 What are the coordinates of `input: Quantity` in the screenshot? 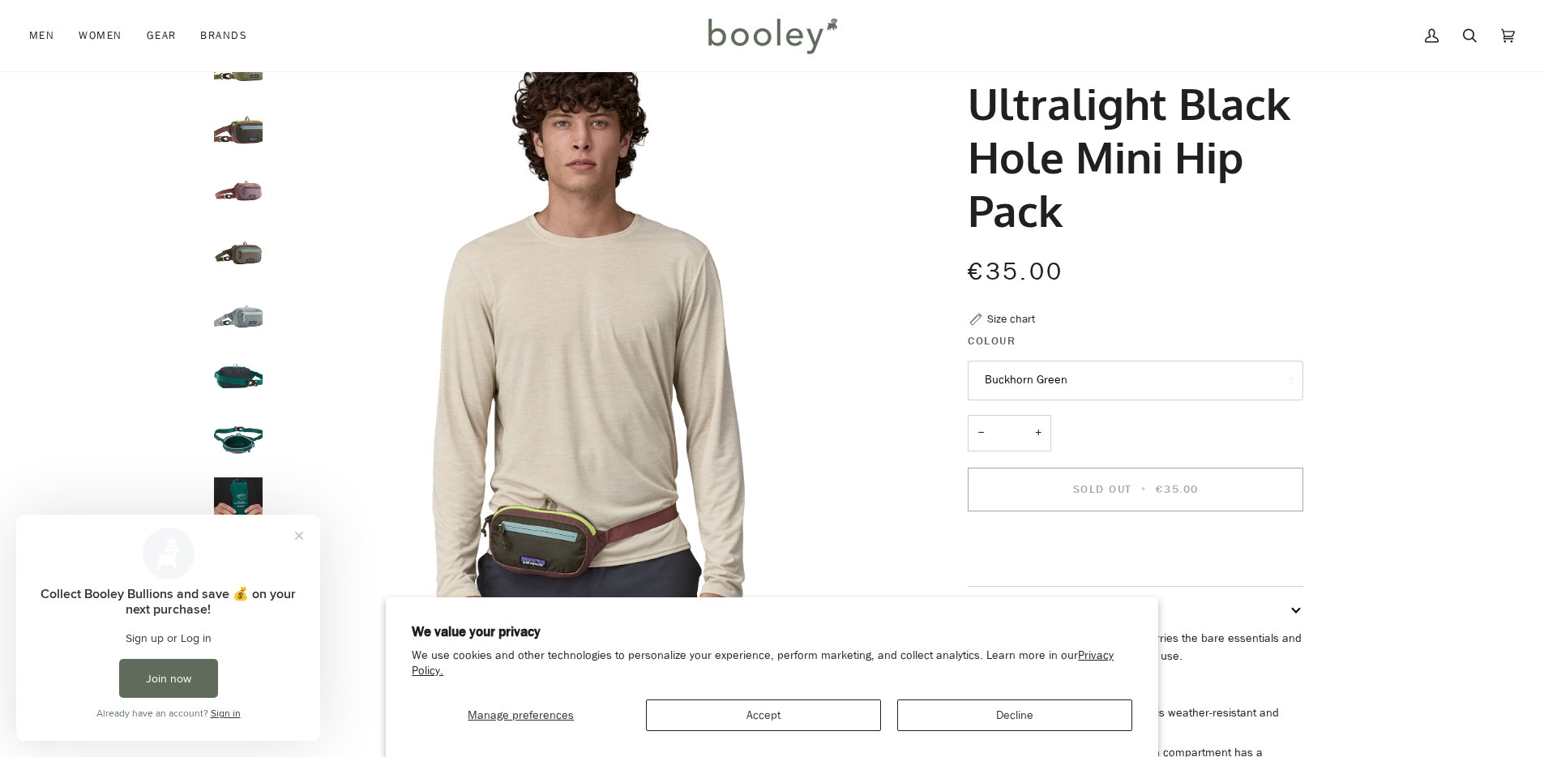 It's located at (1009, 433).